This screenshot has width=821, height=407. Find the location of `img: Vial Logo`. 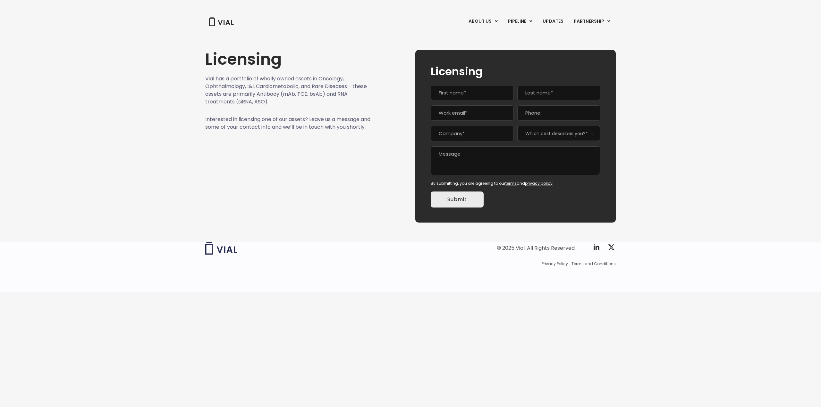

img: Vial Logo is located at coordinates (221, 21).